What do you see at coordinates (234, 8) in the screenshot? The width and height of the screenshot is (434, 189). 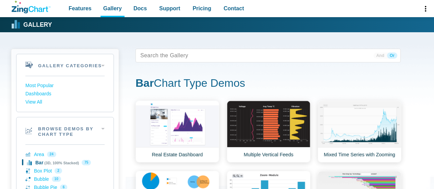 I see `span: Contact` at bounding box center [234, 8].